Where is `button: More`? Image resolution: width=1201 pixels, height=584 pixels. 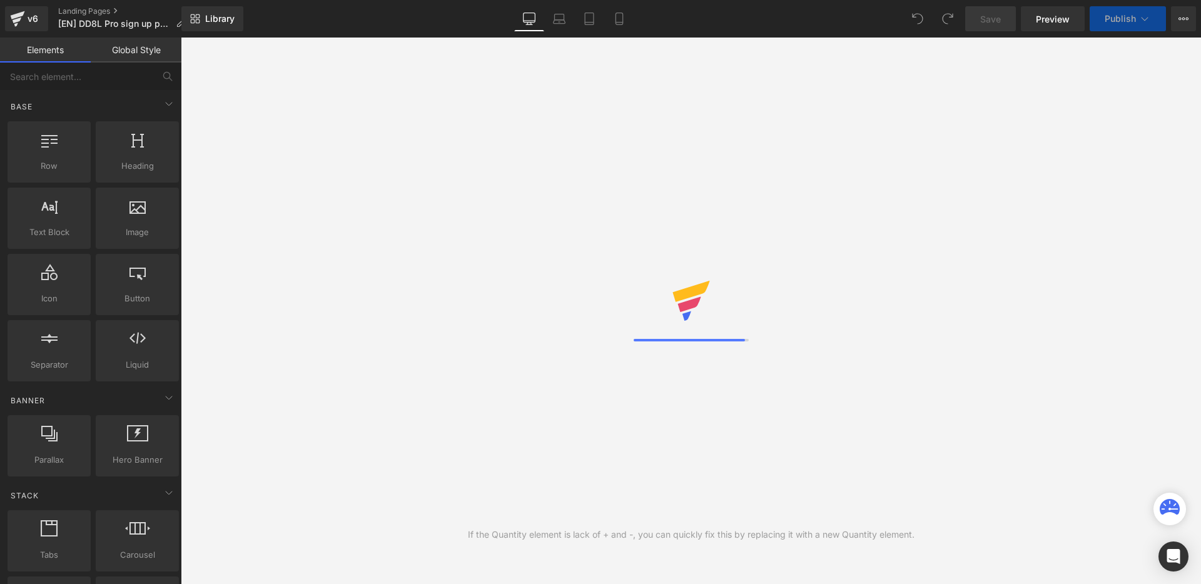 button: More is located at coordinates (1184, 19).